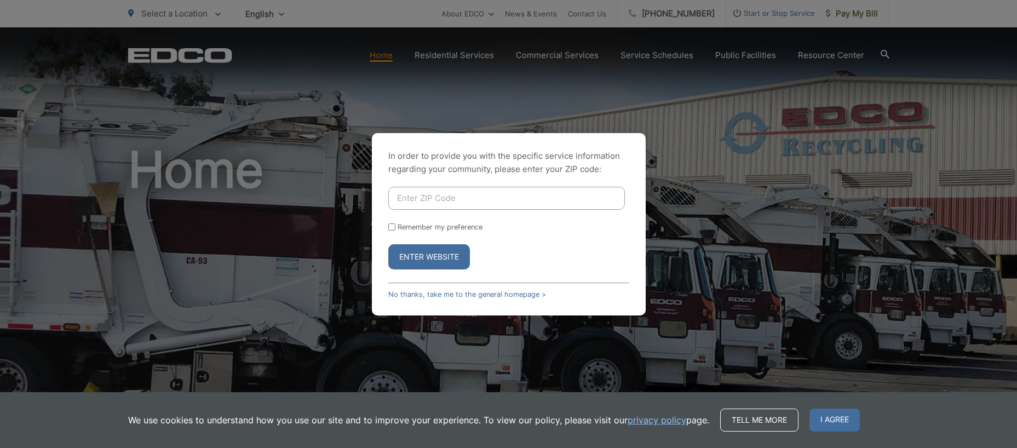  What do you see at coordinates (429, 257) in the screenshot?
I see `button: Enter Website` at bounding box center [429, 257].